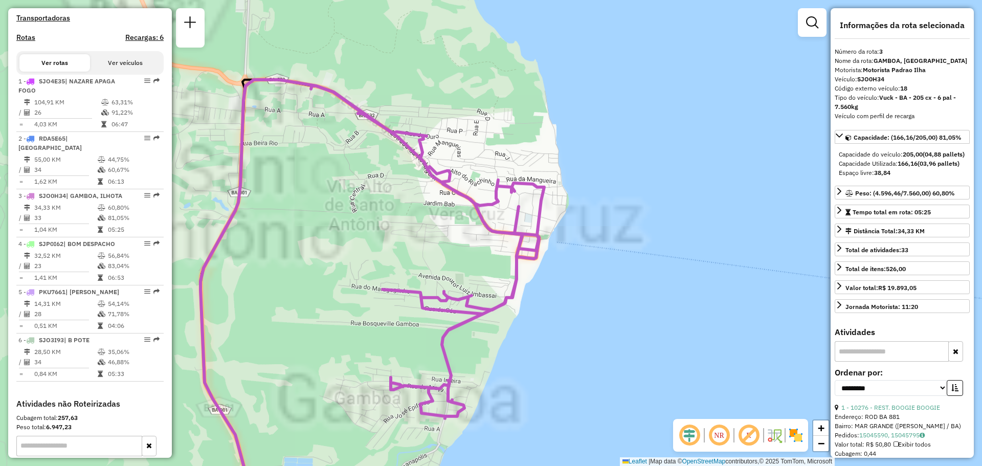 This screenshot has width=982, height=466. Describe the element at coordinates (94, 195) in the screenshot. I see `span: | GAMBOA, ILHOTA` at that location.